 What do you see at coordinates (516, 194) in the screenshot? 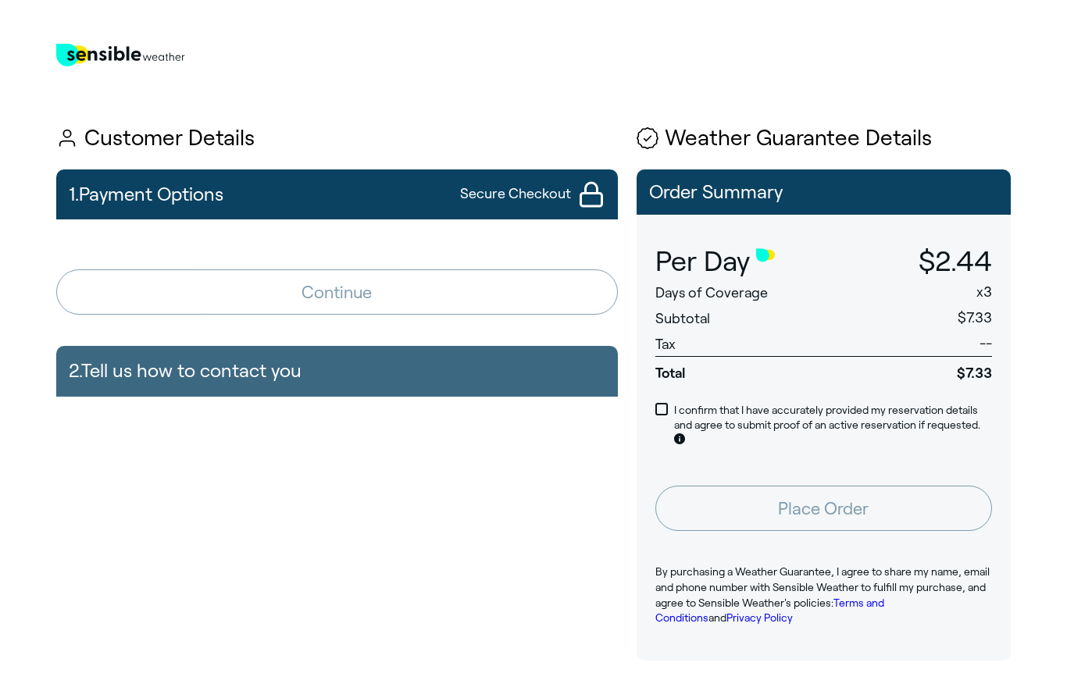
I see `span: Secure Checkout` at bounding box center [516, 194].